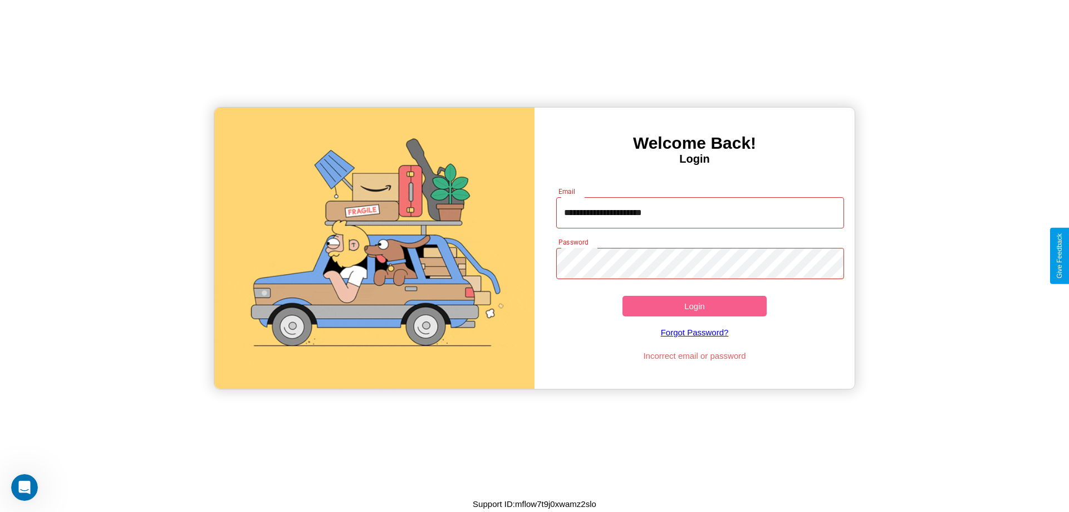 This screenshot has width=1069, height=512. What do you see at coordinates (694, 159) in the screenshot?
I see `h4: Login` at bounding box center [694, 159].